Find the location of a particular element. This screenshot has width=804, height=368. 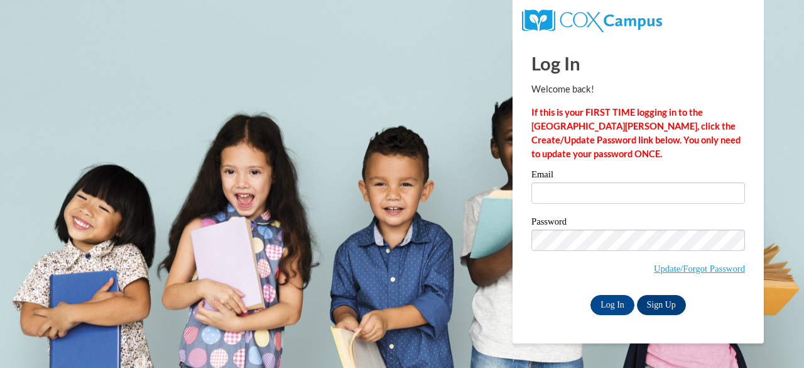

label: Email is located at coordinates (638, 176).